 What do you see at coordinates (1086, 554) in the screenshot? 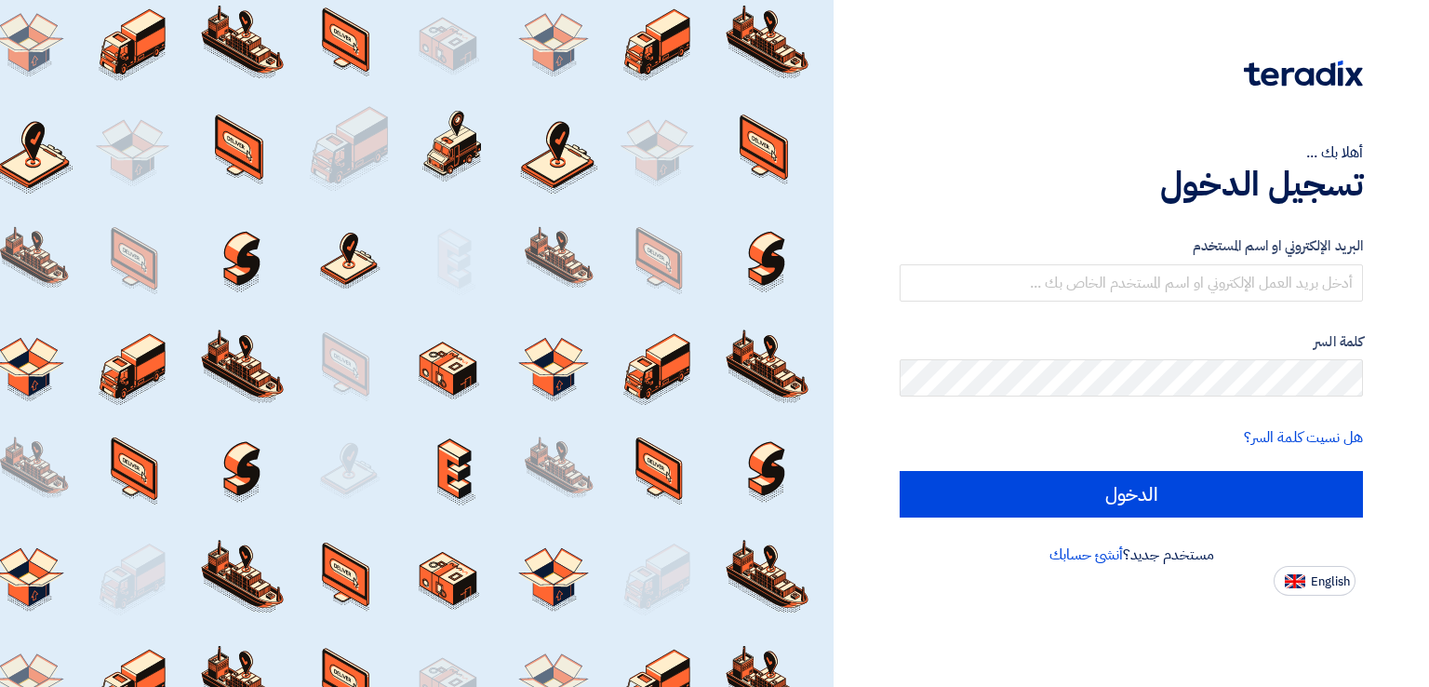
I see `a: أنشئ حسابك` at bounding box center [1086, 554].